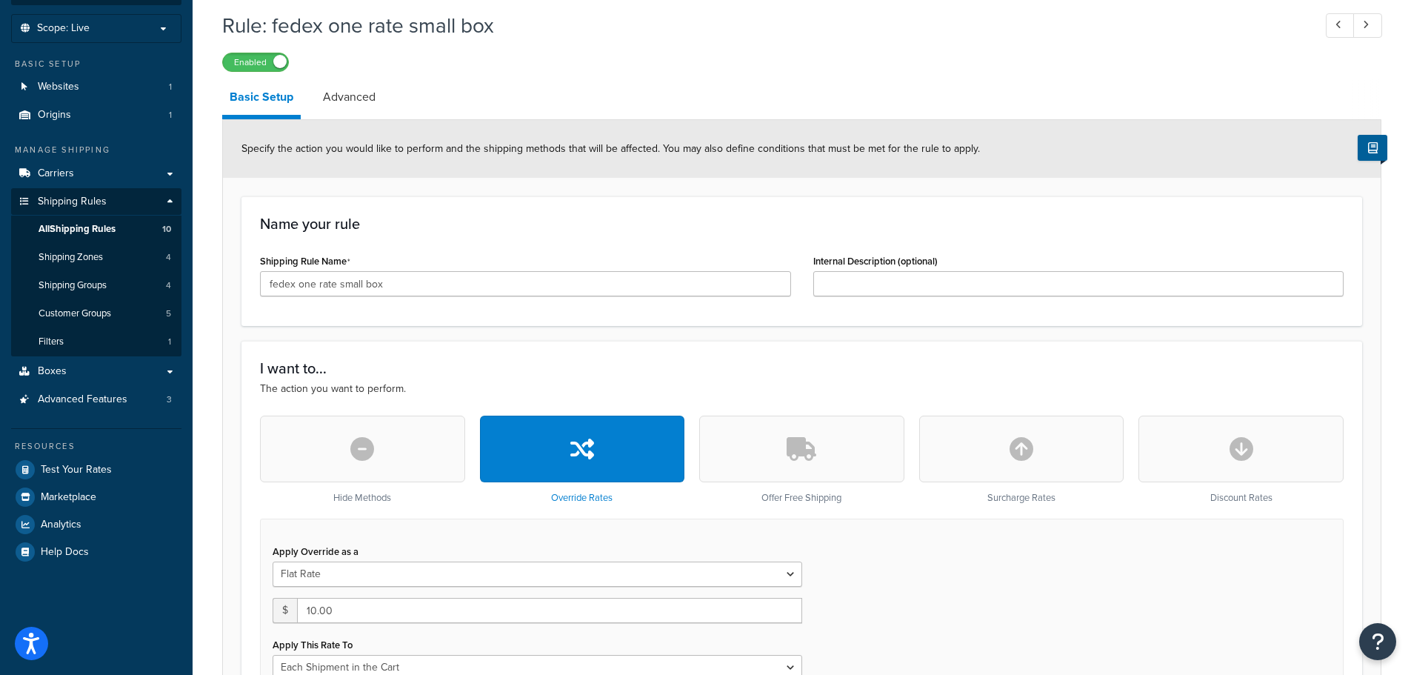  What do you see at coordinates (96, 371) in the screenshot?
I see `a: Boxes` at bounding box center [96, 371].